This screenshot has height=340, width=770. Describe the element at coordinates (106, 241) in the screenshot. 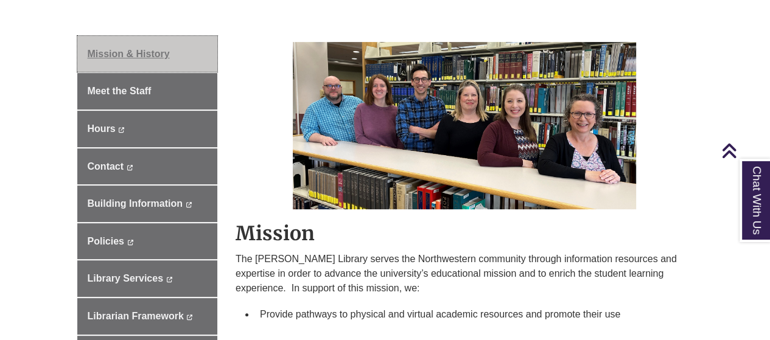

I see `span: Policies` at that location.